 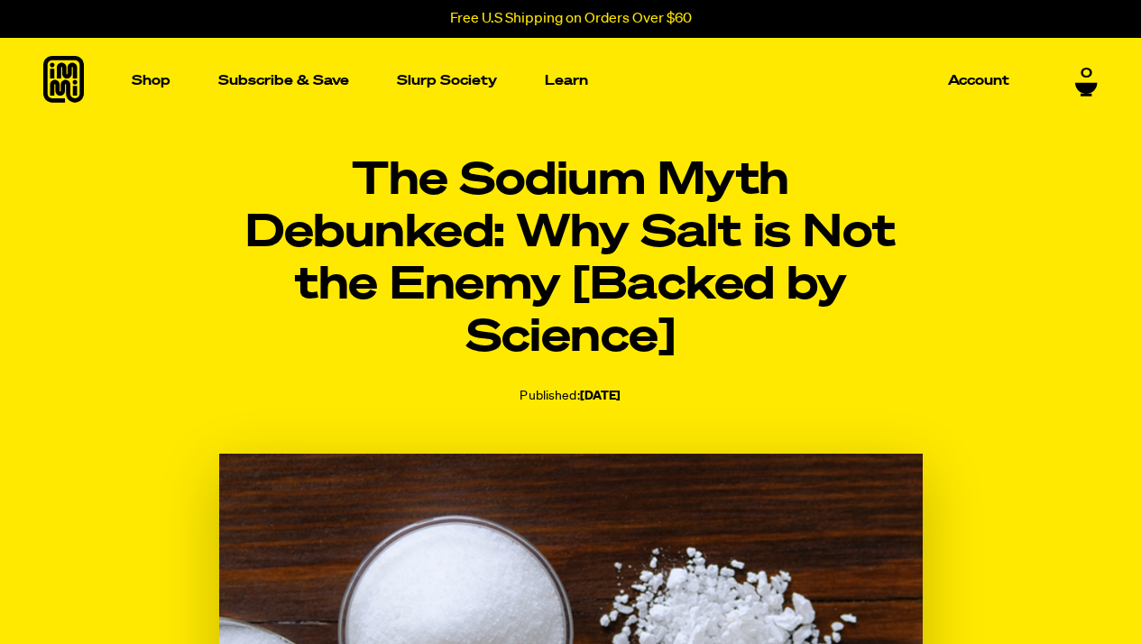 I want to click on a: Subscribe & Save, so click(x=283, y=80).